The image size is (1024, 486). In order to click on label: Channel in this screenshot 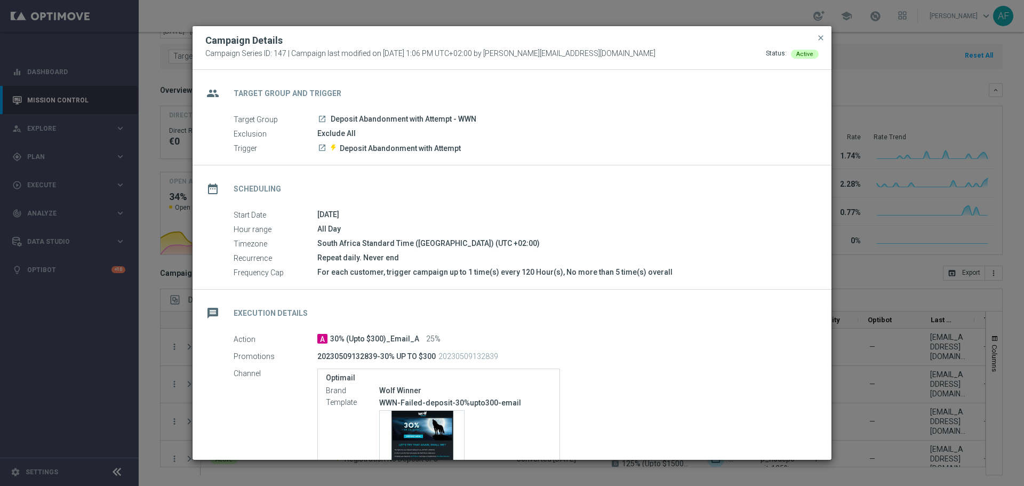, I will do `click(275, 373)`.